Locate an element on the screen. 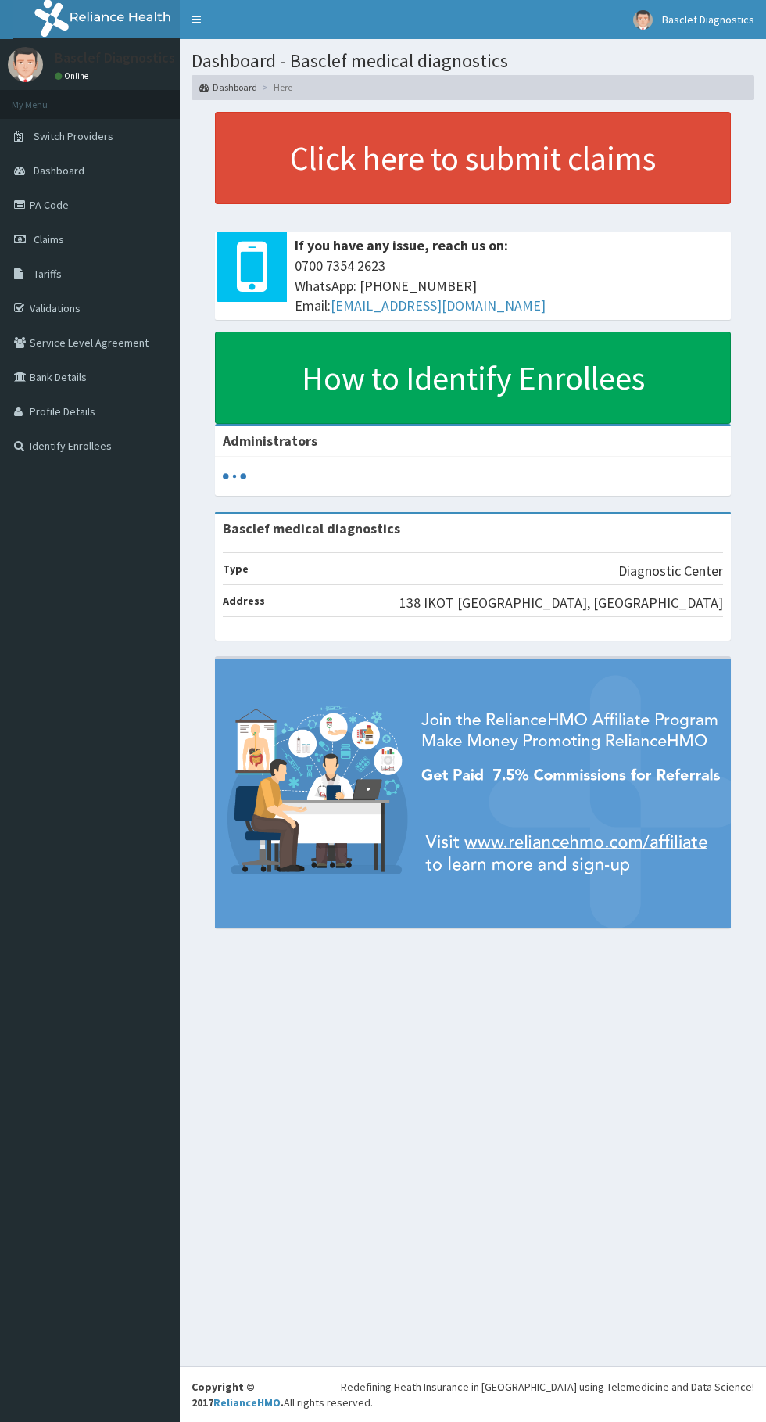 The width and height of the screenshot is (766, 1422). a: Online is located at coordinates (74, 76).